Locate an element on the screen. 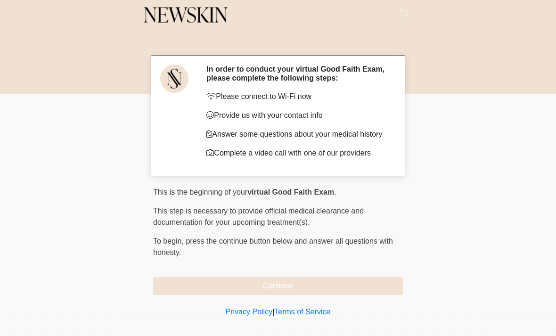 This screenshot has width=556, height=336. a: Terms of Service is located at coordinates (302, 311).